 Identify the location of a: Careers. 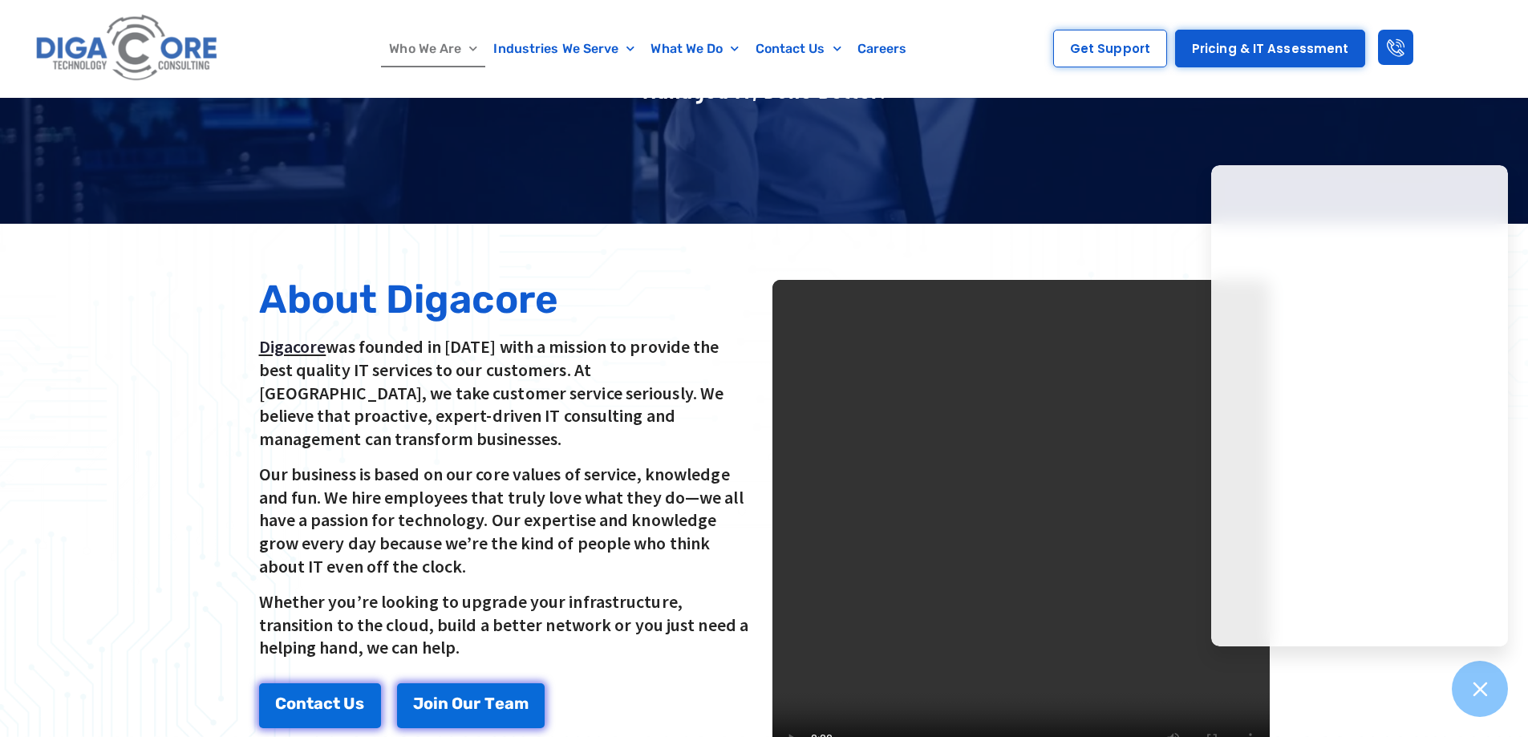
(882, 49).